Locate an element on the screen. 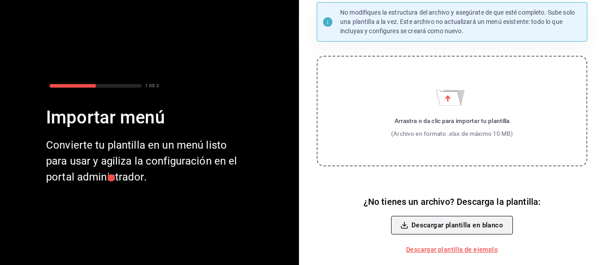  div: (Archivo en formato .xlsx de máximo 10 MB) is located at coordinates (452, 134).